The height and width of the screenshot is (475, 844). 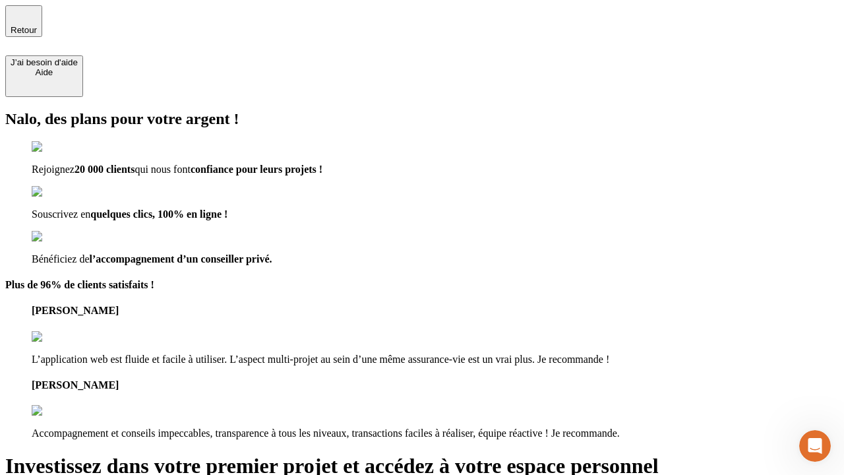 What do you see at coordinates (61, 214) in the screenshot?
I see `span: Souscrivez en` at bounding box center [61, 214].